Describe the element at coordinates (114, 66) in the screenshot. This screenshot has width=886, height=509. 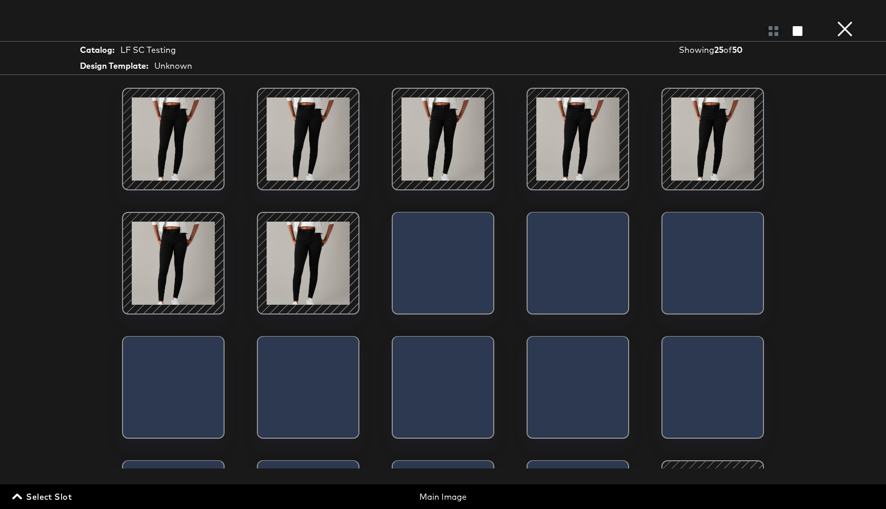
I see `strong: Design Template:` at that location.